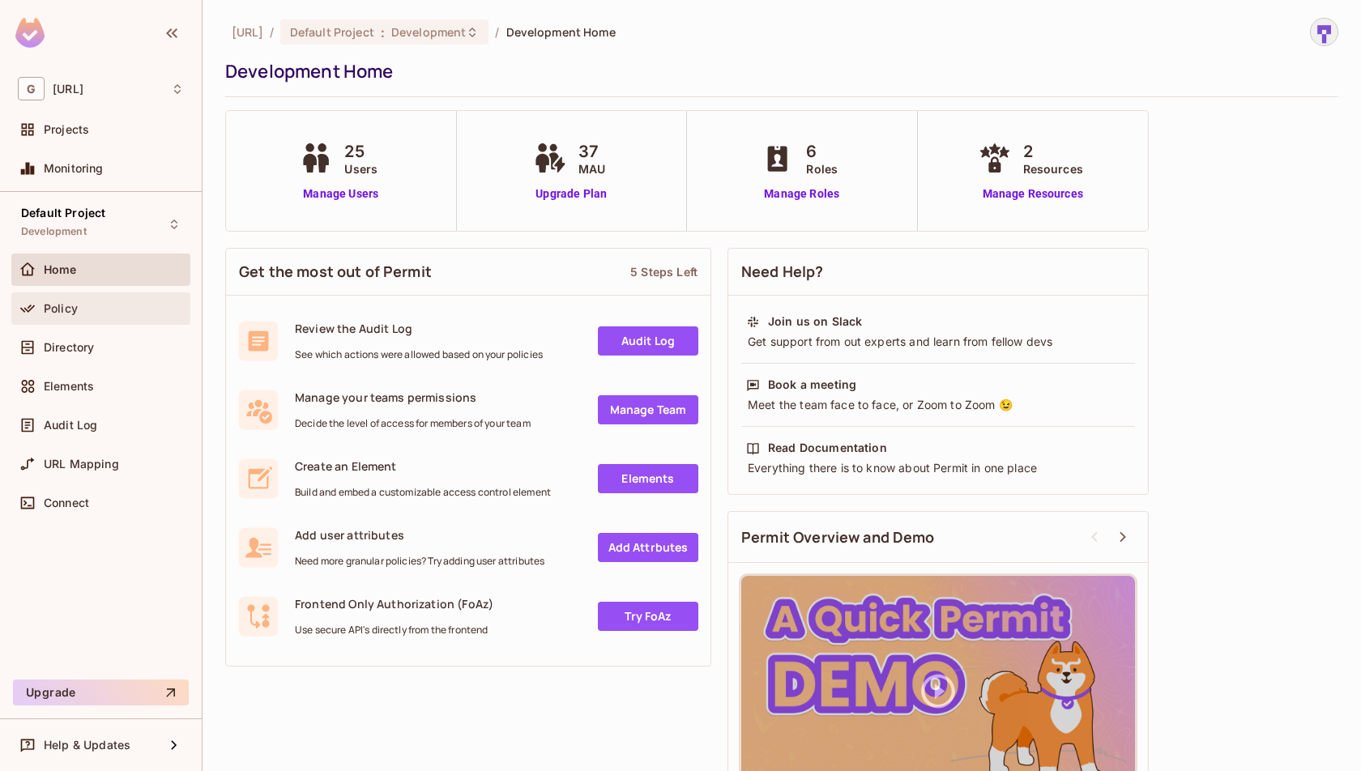 The height and width of the screenshot is (771, 1361). Describe the element at coordinates (71, 425) in the screenshot. I see `span: Audit Log` at that location.